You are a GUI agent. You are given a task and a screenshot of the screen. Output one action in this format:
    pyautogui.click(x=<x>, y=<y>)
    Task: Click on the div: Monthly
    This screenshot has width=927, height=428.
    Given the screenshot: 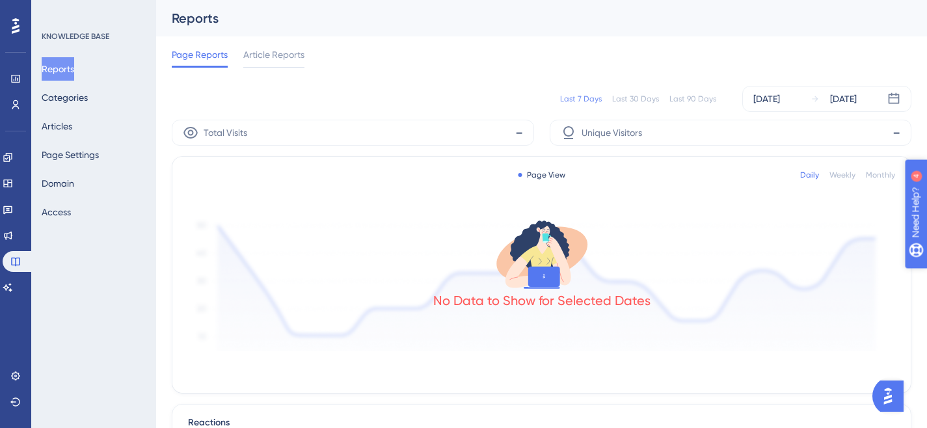 What is the action you would take?
    pyautogui.click(x=880, y=175)
    